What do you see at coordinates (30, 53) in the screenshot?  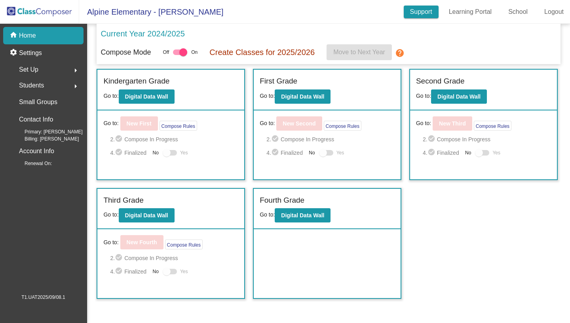 I see `p: Settings` at bounding box center [30, 53].